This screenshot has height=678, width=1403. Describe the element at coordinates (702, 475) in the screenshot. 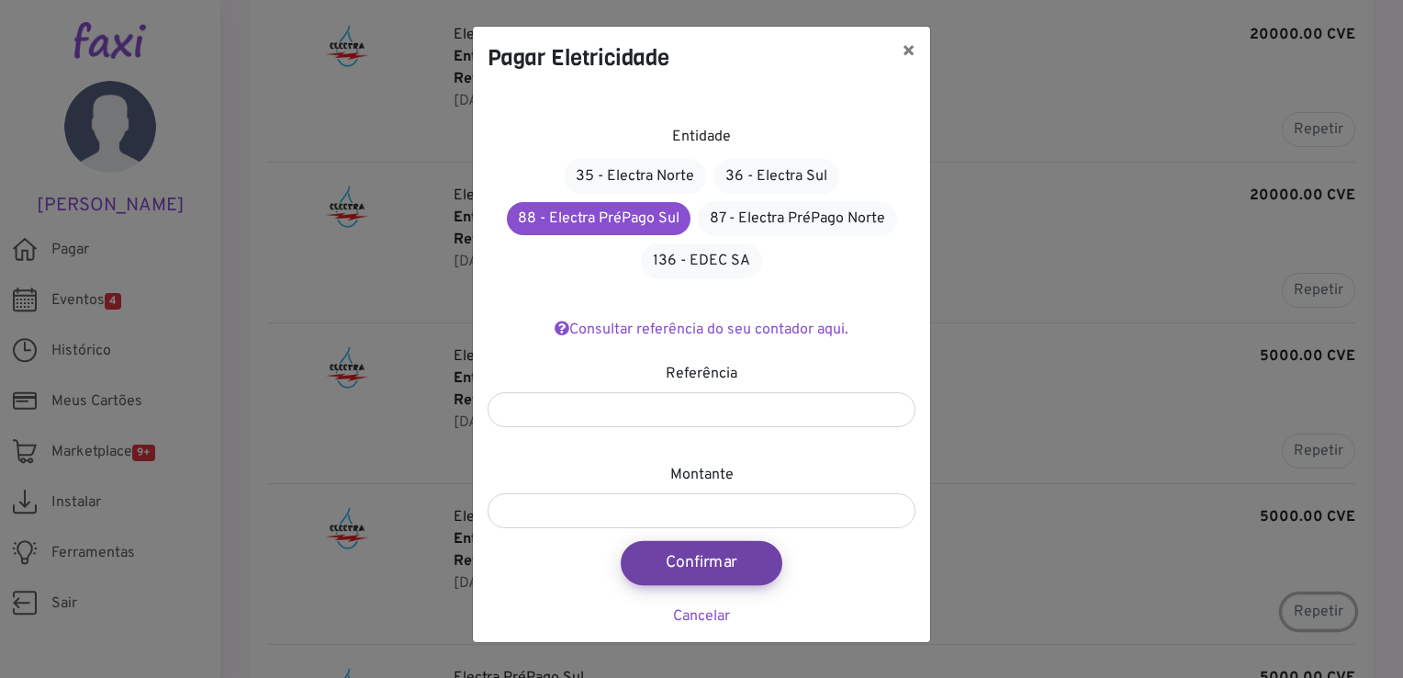

I see `label: Montante` at that location.